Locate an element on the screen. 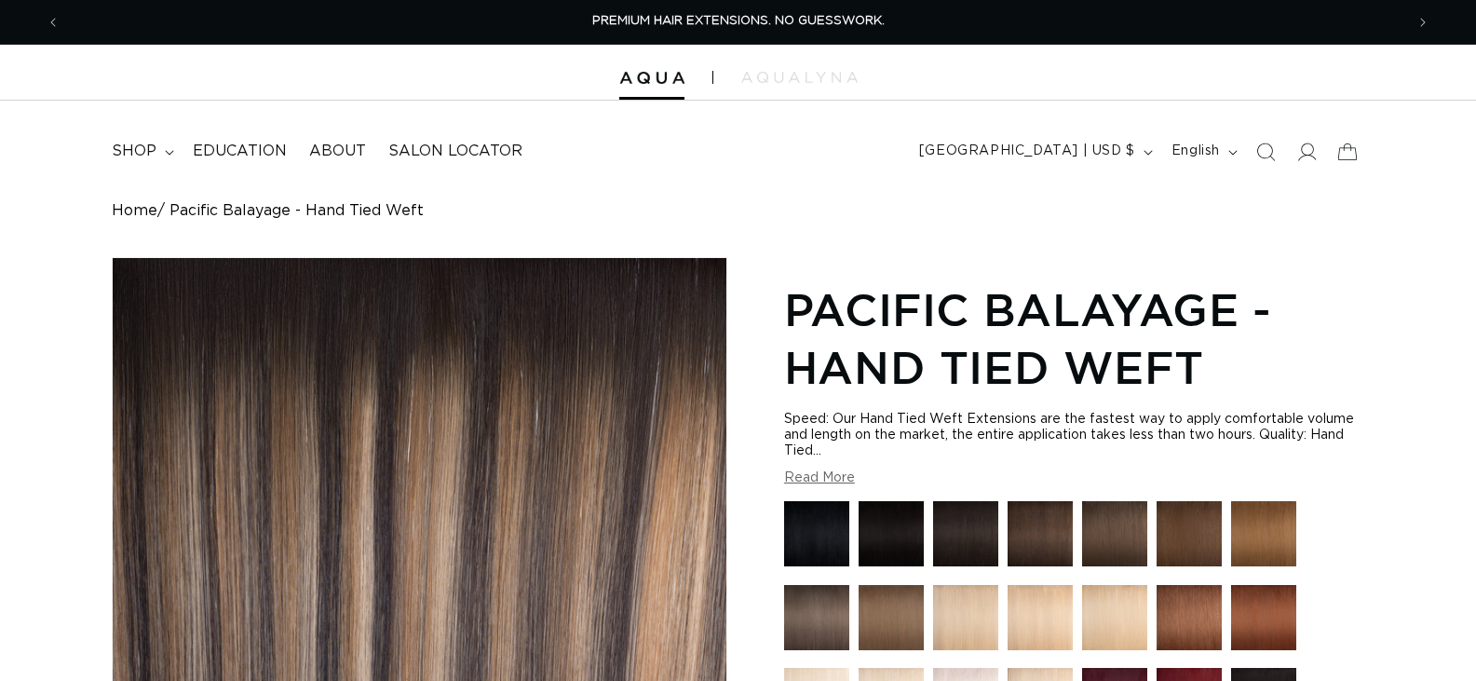  a: 16 Blonde - Hand Tied Weft is located at coordinates (966, 622).